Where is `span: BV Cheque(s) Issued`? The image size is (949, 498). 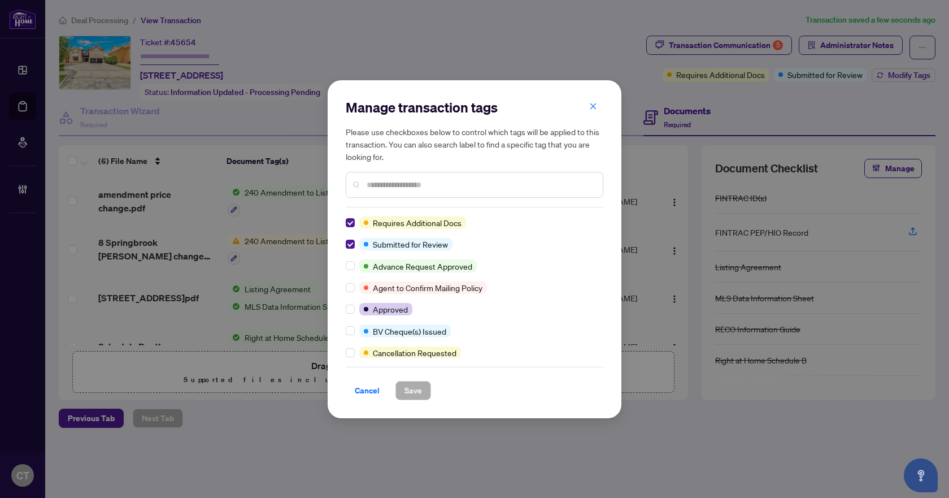
span: BV Cheque(s) Issued is located at coordinates (409, 331).